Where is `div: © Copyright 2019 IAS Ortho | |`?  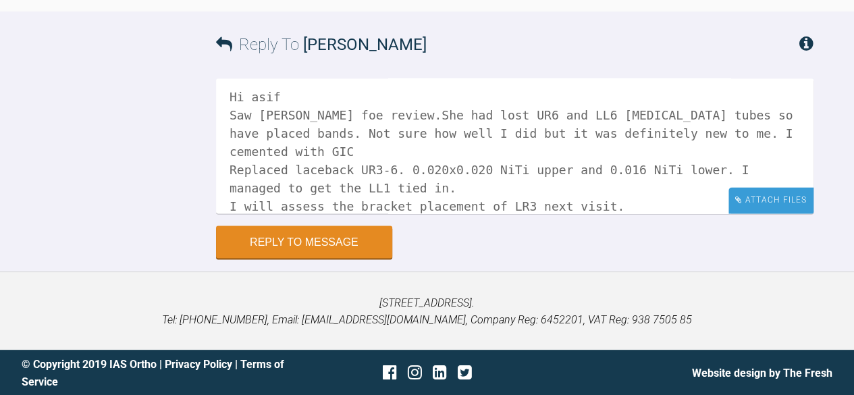 div: © Copyright 2019 IAS Ortho | | is located at coordinates (157, 372).